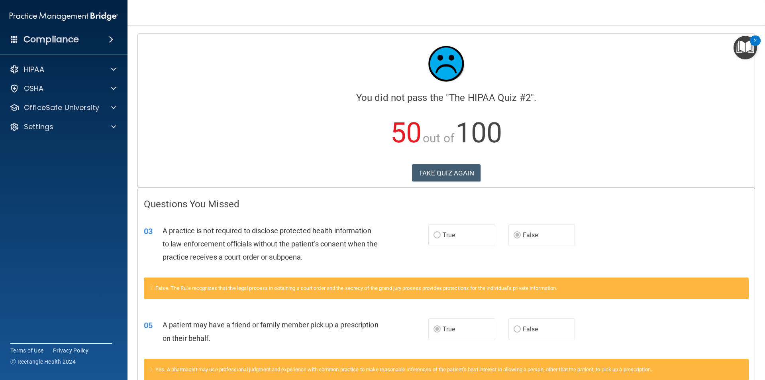  What do you see at coordinates (71, 350) in the screenshot?
I see `a: Privacy Policy` at bounding box center [71, 350].